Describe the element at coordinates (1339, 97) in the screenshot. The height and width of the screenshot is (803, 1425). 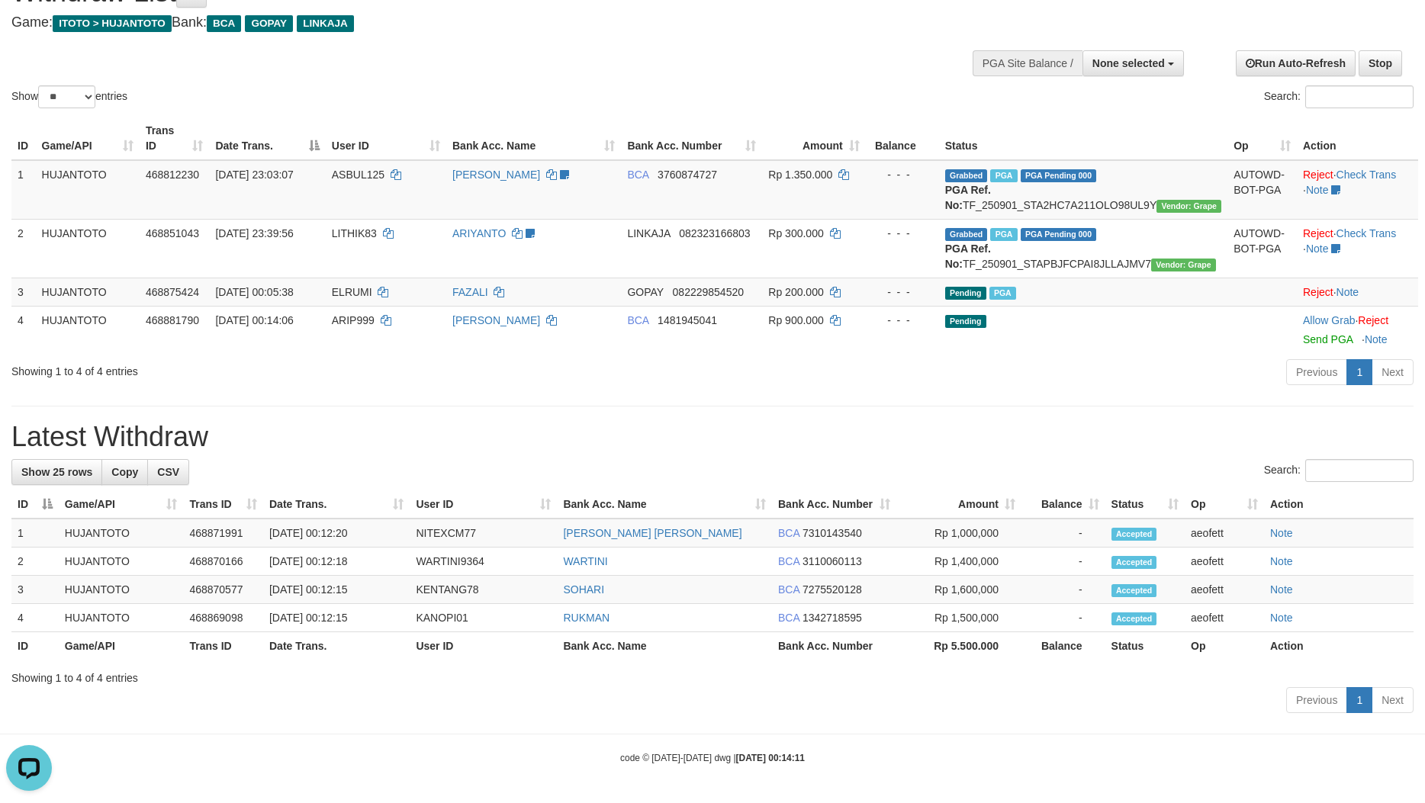
I see `label: Search:` at that location.